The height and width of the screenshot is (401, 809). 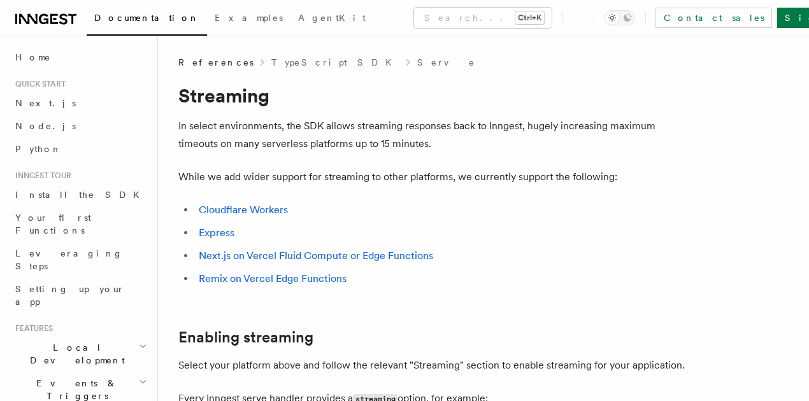 What do you see at coordinates (38, 149) in the screenshot?
I see `span: Python` at bounding box center [38, 149].